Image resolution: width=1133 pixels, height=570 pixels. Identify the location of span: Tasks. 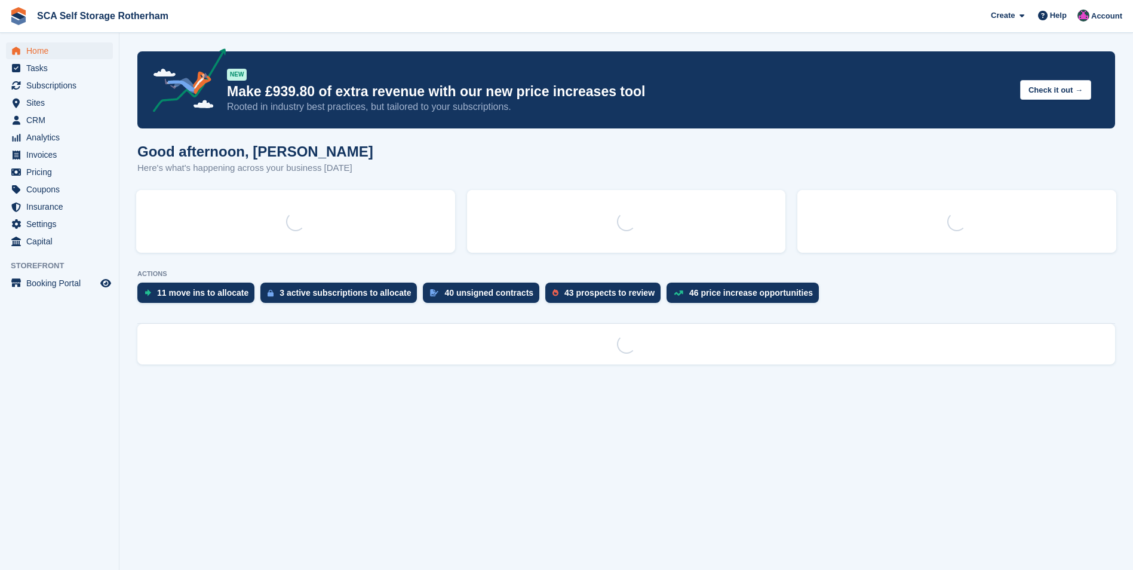
(62, 68).